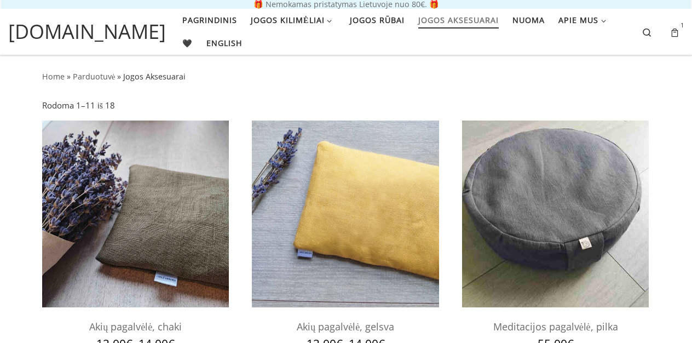  What do you see at coordinates (459, 20) in the screenshot?
I see `a: Jogos aksesuarai` at bounding box center [459, 20].